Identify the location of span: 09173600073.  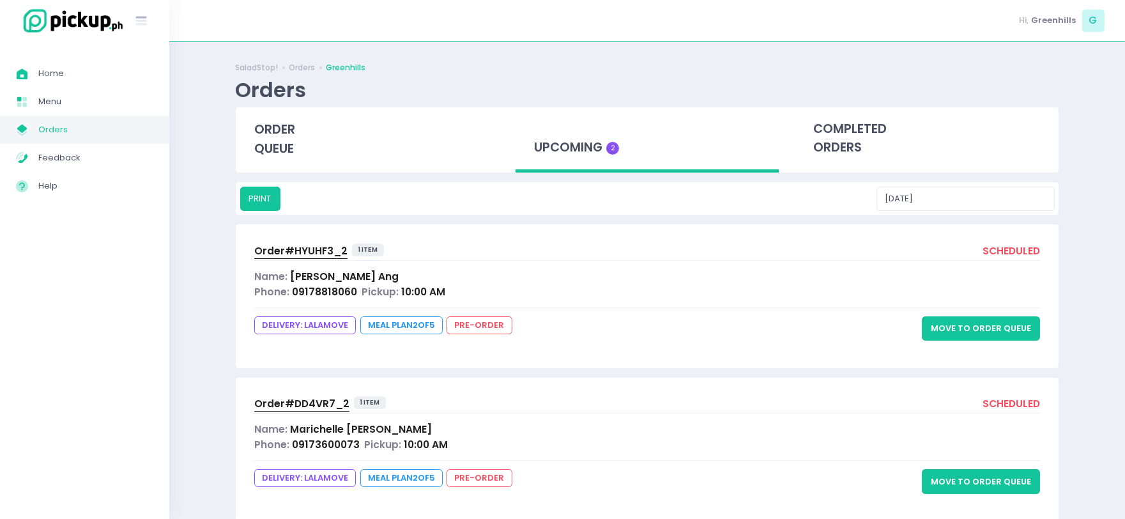
(326, 444).